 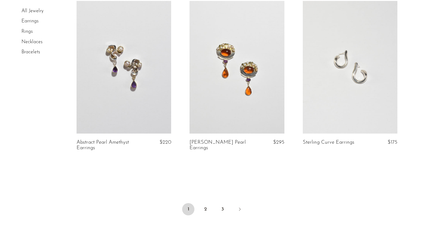 I want to click on a: Earrings, so click(x=30, y=21).